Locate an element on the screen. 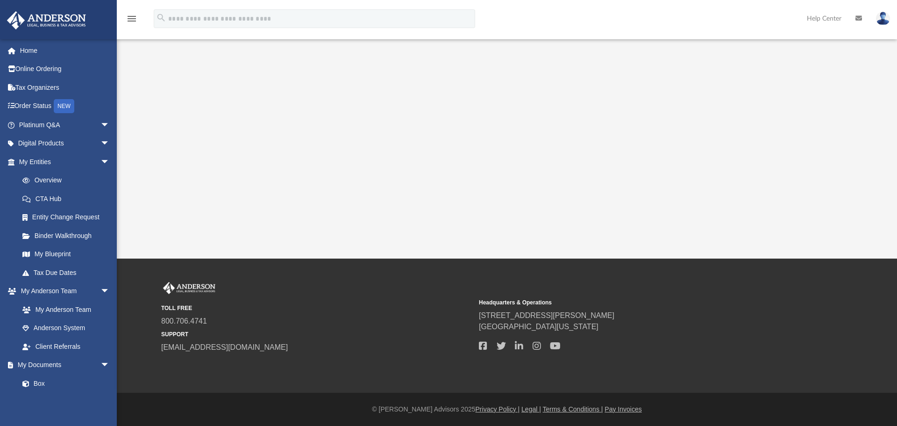  small: Headquarters & Operations is located at coordinates (634, 302).